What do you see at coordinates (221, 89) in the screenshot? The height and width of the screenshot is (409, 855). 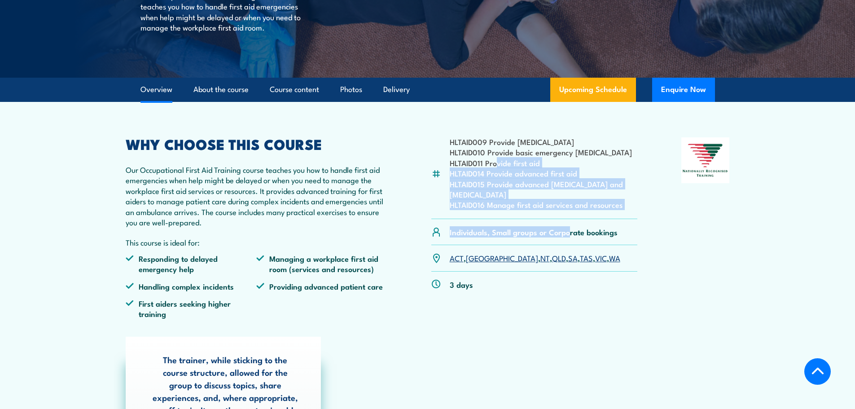 I see `a: About the course` at bounding box center [221, 89].